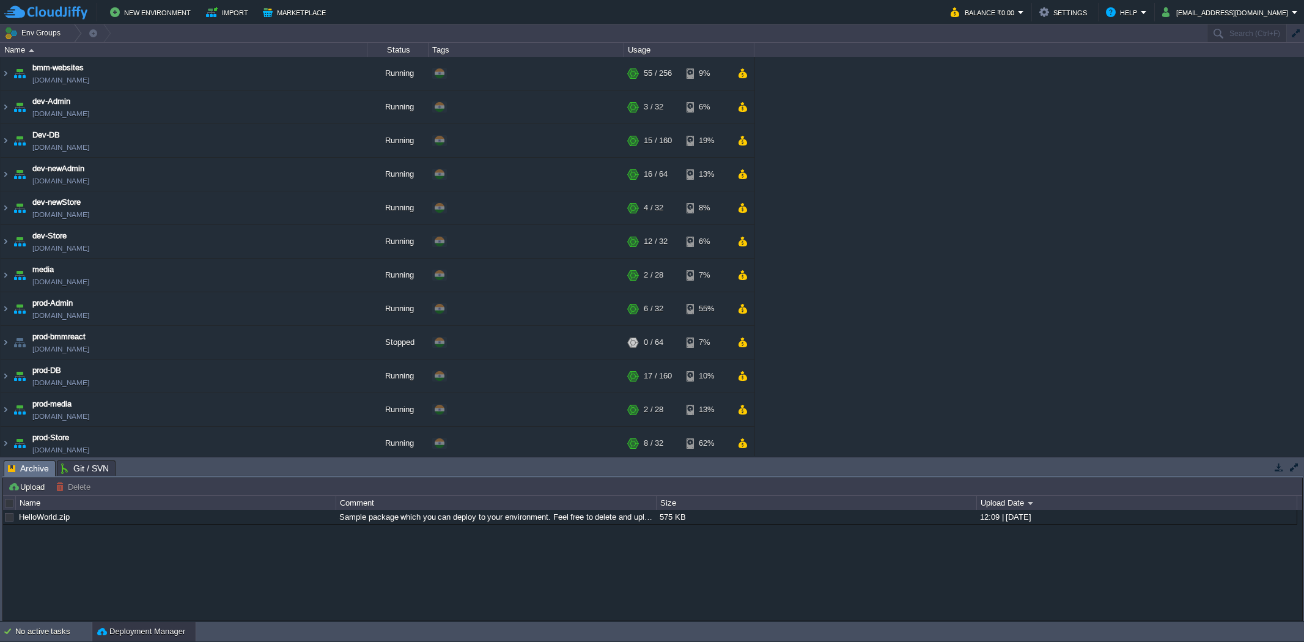  Describe the element at coordinates (58, 68) in the screenshot. I see `span: bmm-websites` at that location.